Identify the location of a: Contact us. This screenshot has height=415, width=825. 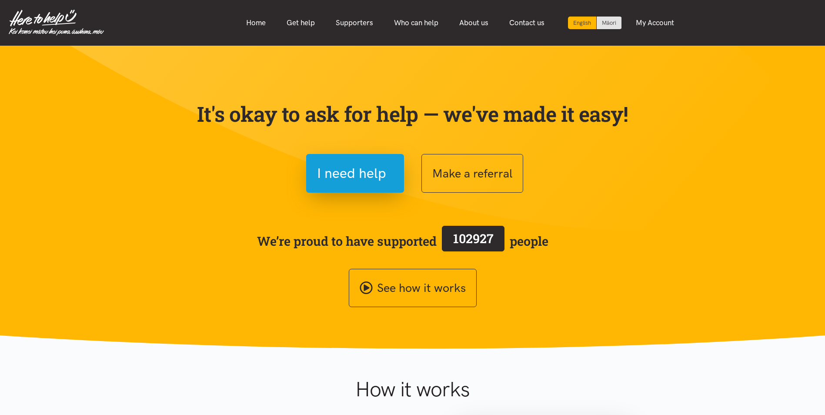
(527, 23).